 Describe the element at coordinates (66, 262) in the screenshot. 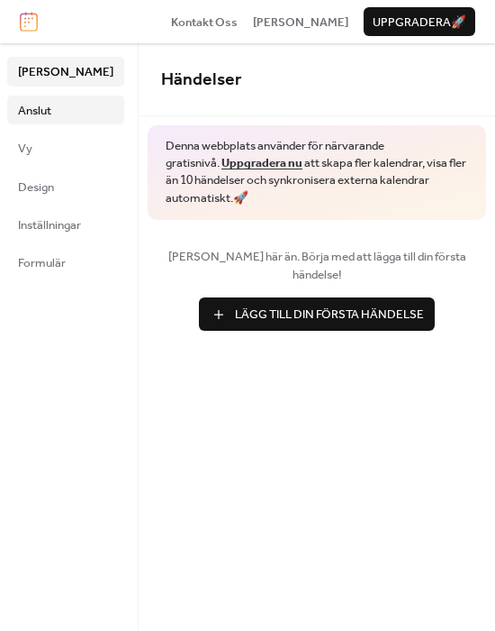

I see `a: Formulär` at that location.